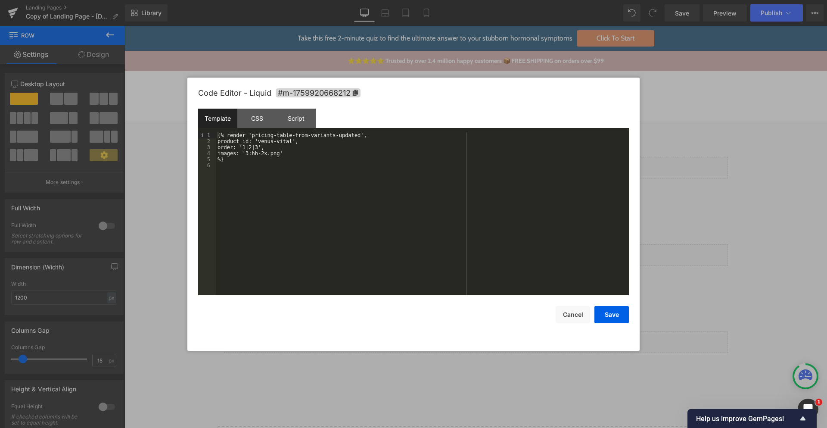 The height and width of the screenshot is (428, 827). Describe the element at coordinates (207, 147) in the screenshot. I see `div: 3` at that location.